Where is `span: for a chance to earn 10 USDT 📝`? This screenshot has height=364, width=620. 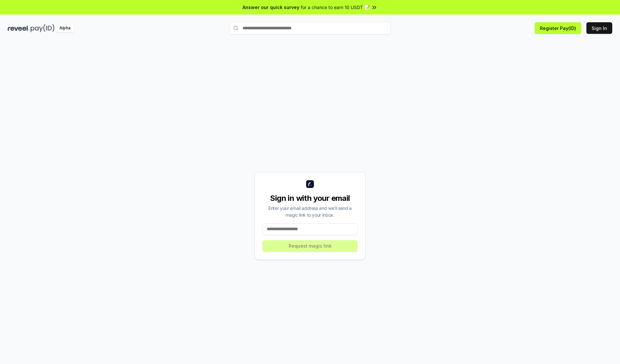
span: for a chance to earn 10 USDT 📝 is located at coordinates (335, 7).